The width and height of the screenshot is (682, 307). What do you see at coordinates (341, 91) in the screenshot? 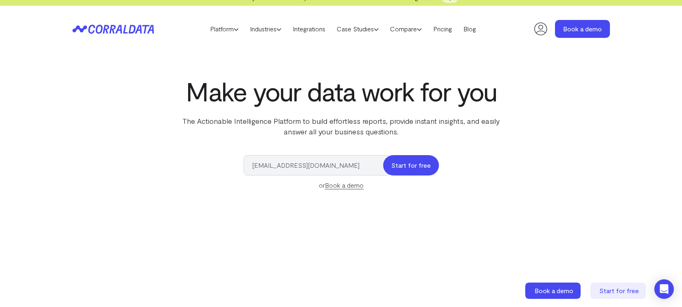
I see `h1: Make your data work for you` at bounding box center [341, 91].